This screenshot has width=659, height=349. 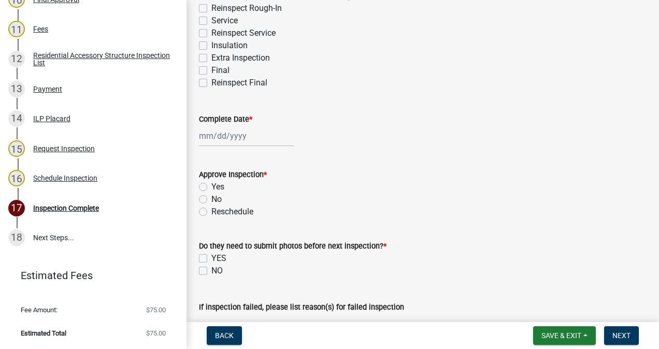 What do you see at coordinates (48, 89) in the screenshot?
I see `div: Payment` at bounding box center [48, 89].